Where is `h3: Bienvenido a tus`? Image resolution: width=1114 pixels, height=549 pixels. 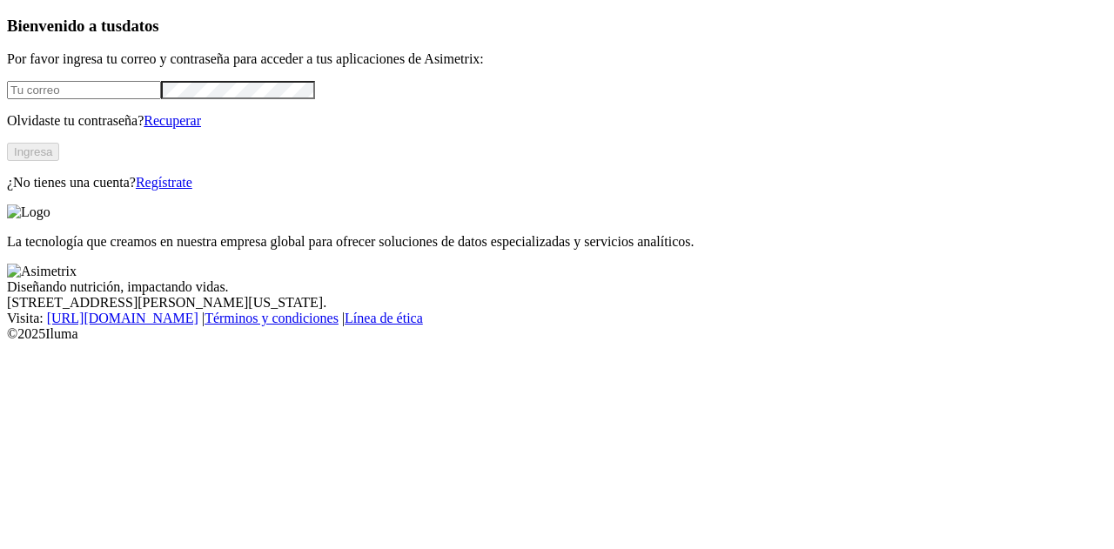
h3: Bienvenido a tus is located at coordinates (557, 26).